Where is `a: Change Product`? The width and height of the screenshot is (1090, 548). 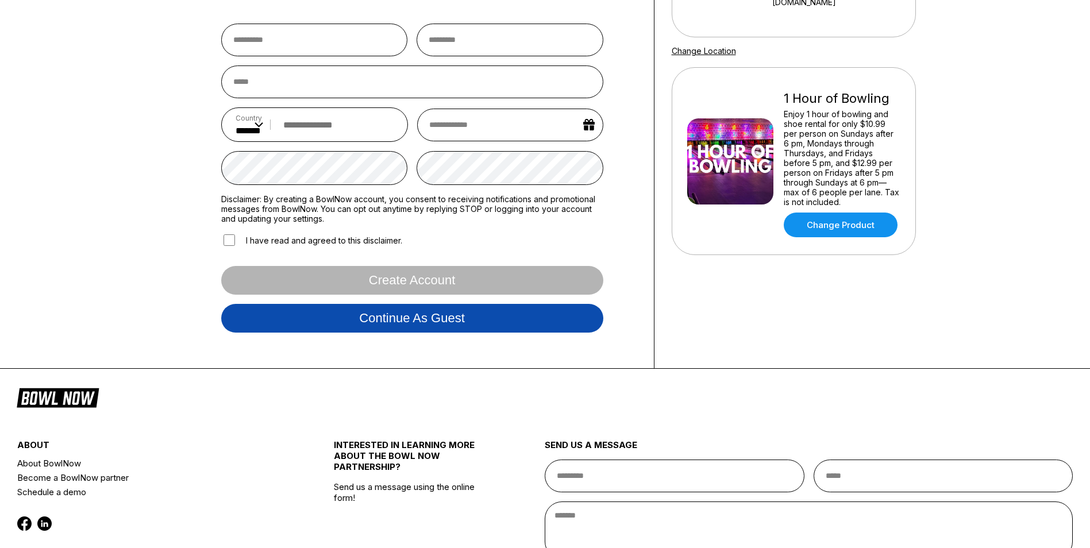
a: Change Product is located at coordinates (841, 225).